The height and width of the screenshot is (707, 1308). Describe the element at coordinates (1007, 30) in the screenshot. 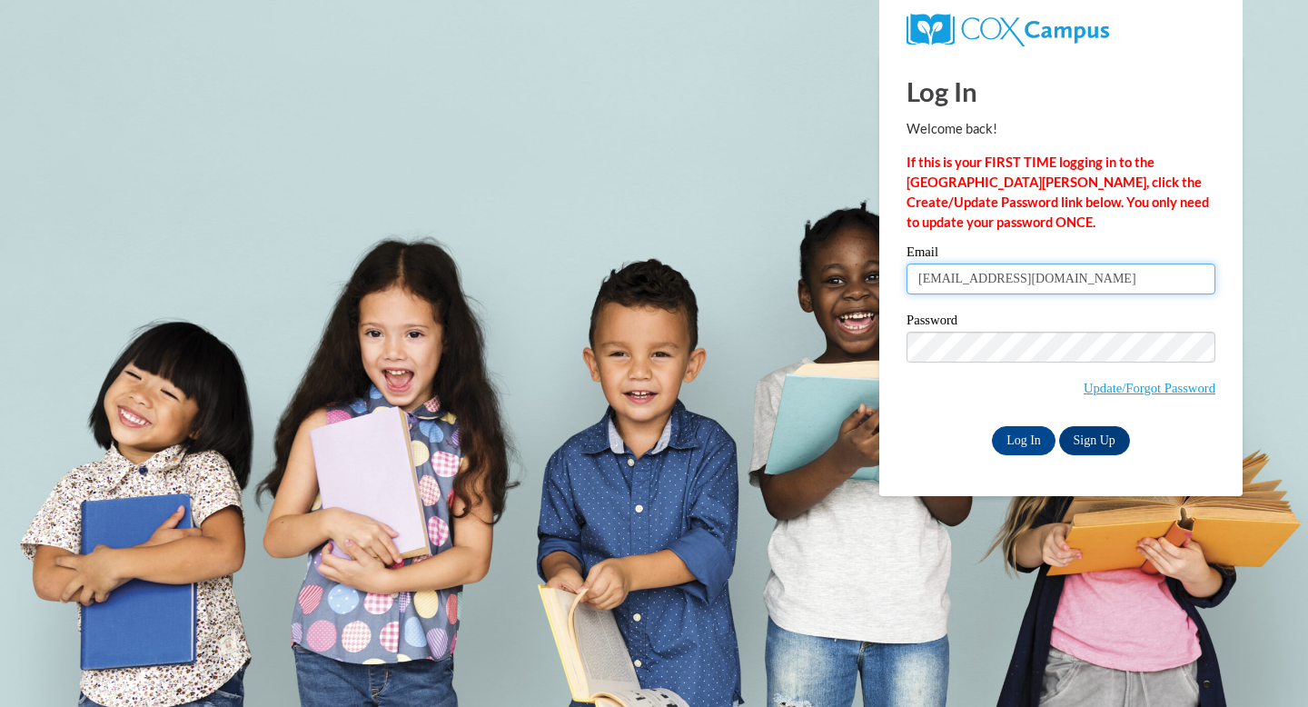

I see `img: COX Campus` at that location.